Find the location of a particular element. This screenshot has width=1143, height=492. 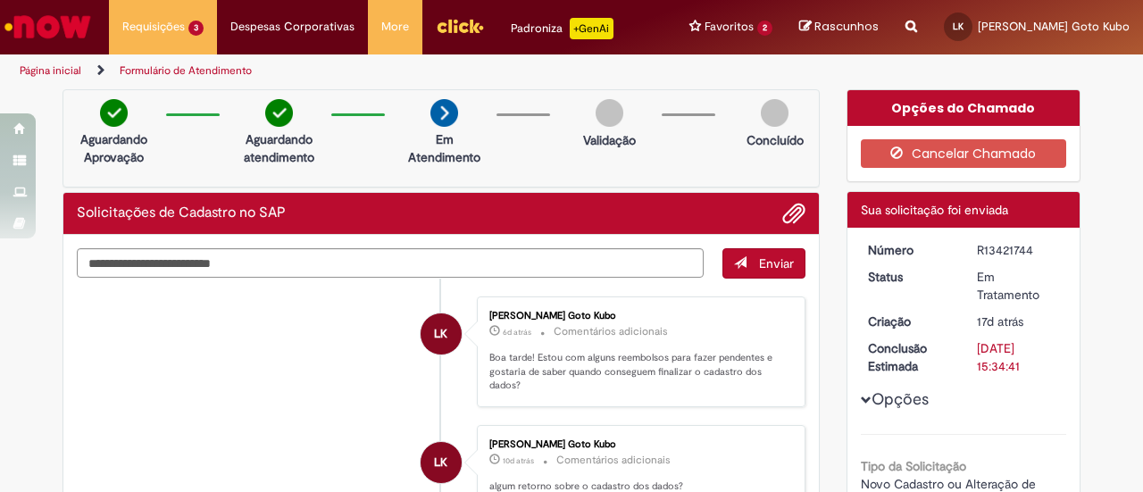

div: 15/08/2025 16:39:29 is located at coordinates (1018, 321).